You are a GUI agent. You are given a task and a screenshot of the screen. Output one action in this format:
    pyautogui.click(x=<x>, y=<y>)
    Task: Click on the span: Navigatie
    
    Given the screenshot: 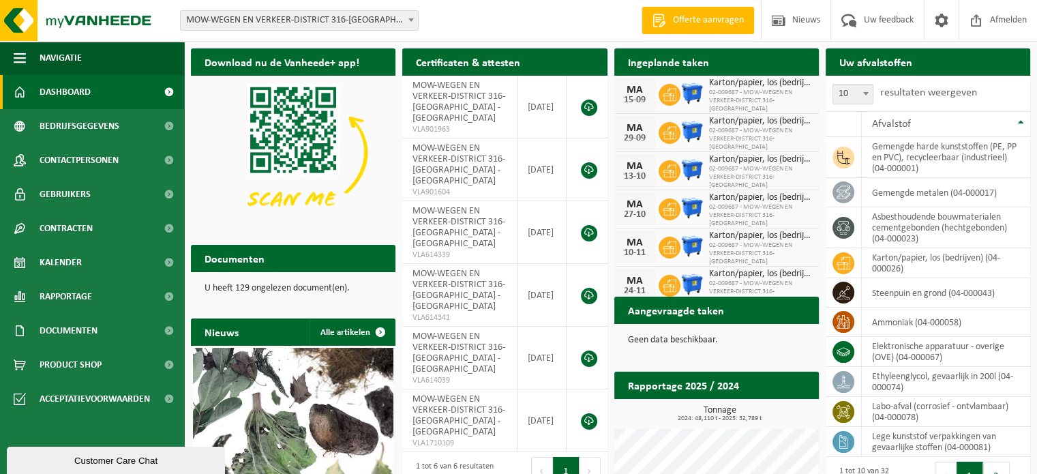 What is the action you would take?
    pyautogui.click(x=61, y=58)
    